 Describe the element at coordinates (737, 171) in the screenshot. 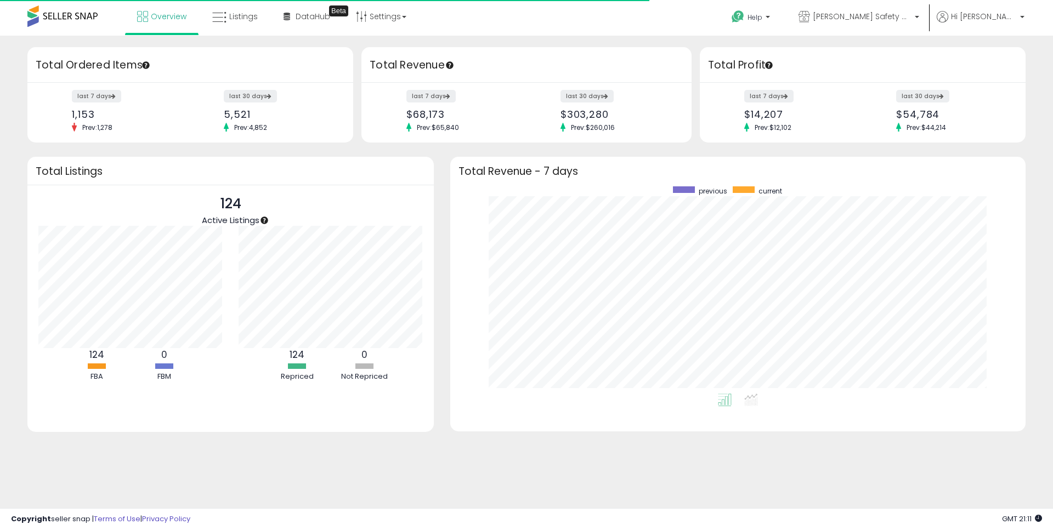

I see `h3: Total Revenue - 7 days` at that location.